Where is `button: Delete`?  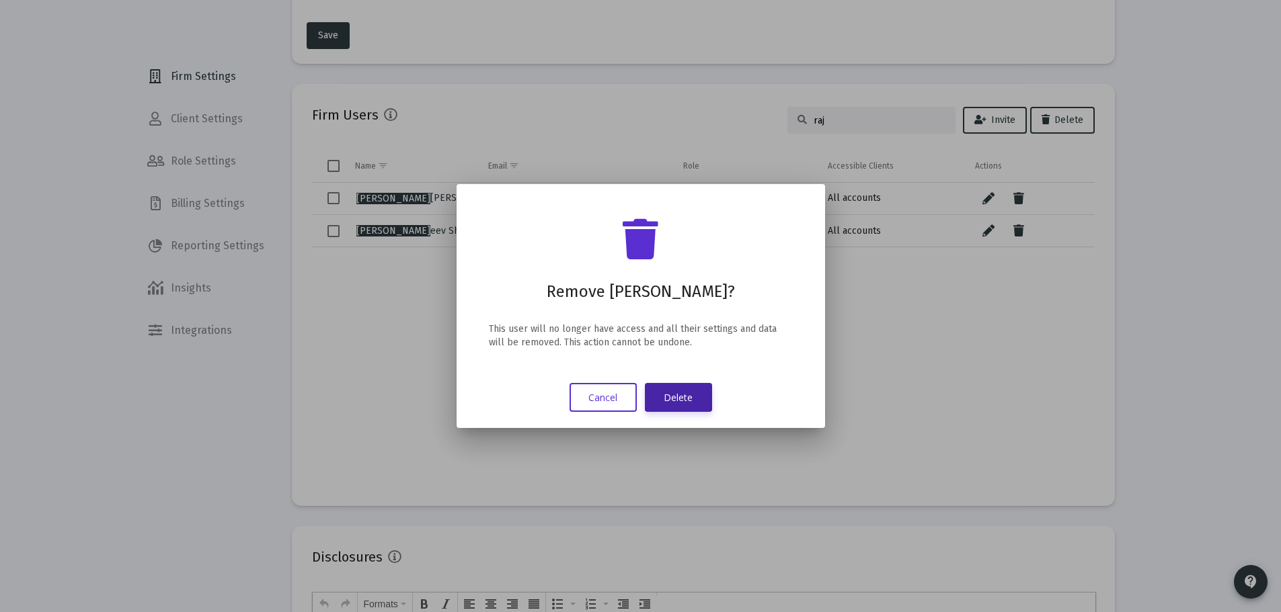
button: Delete is located at coordinates (678, 397).